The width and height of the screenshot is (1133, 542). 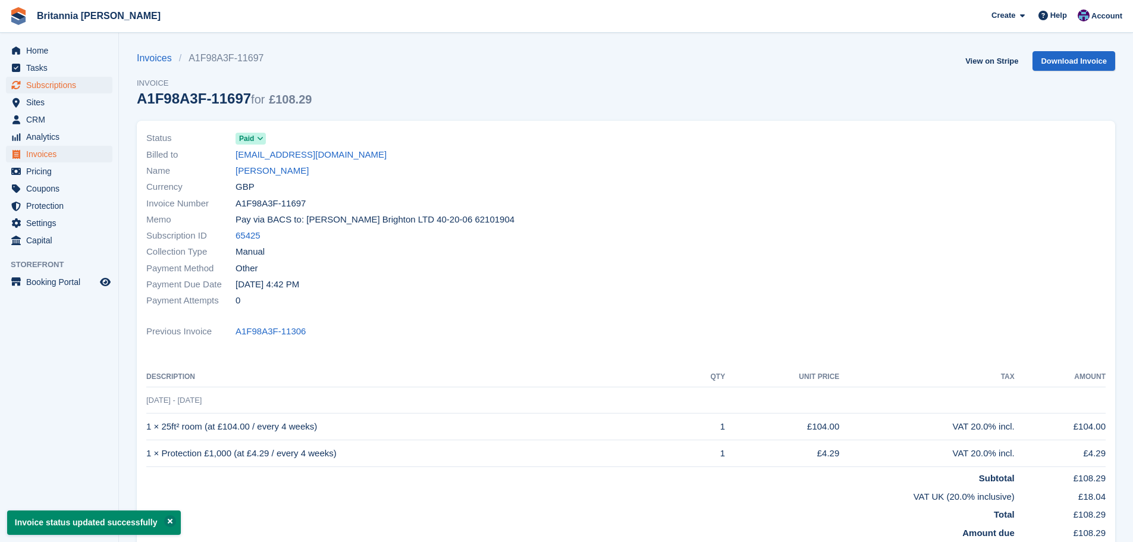 I want to click on span: Invoice, so click(x=224, y=83).